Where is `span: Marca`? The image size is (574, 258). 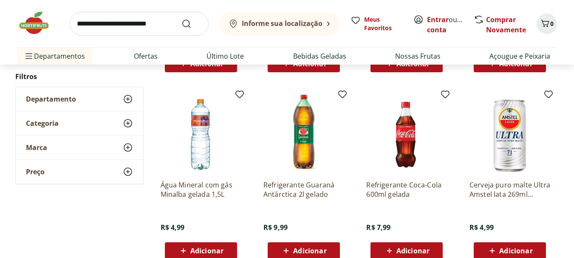
span: Marca is located at coordinates (37, 147).